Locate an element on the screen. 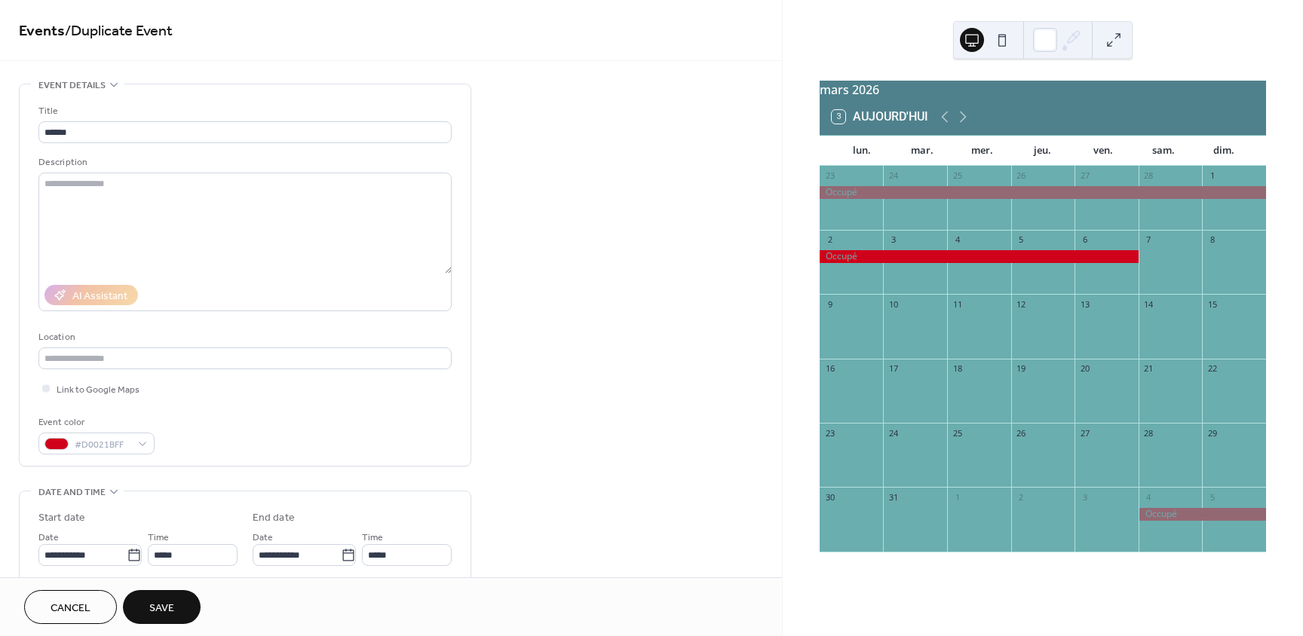 The height and width of the screenshot is (636, 1303). span: Event details is located at coordinates (72, 85).